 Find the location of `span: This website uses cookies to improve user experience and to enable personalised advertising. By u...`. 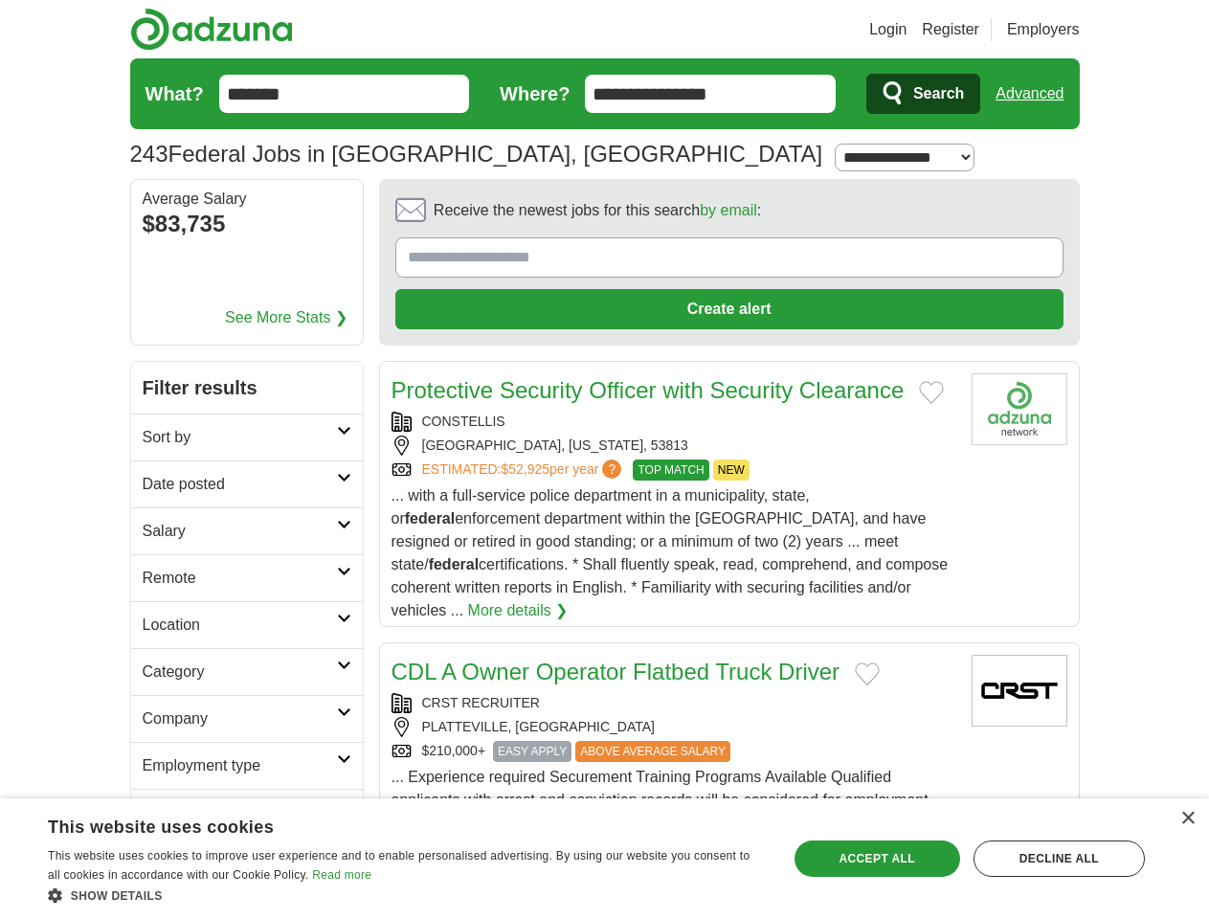

span: This website uses cookies to improve user experience and to enable personalised advertising. By u... is located at coordinates (398, 865).